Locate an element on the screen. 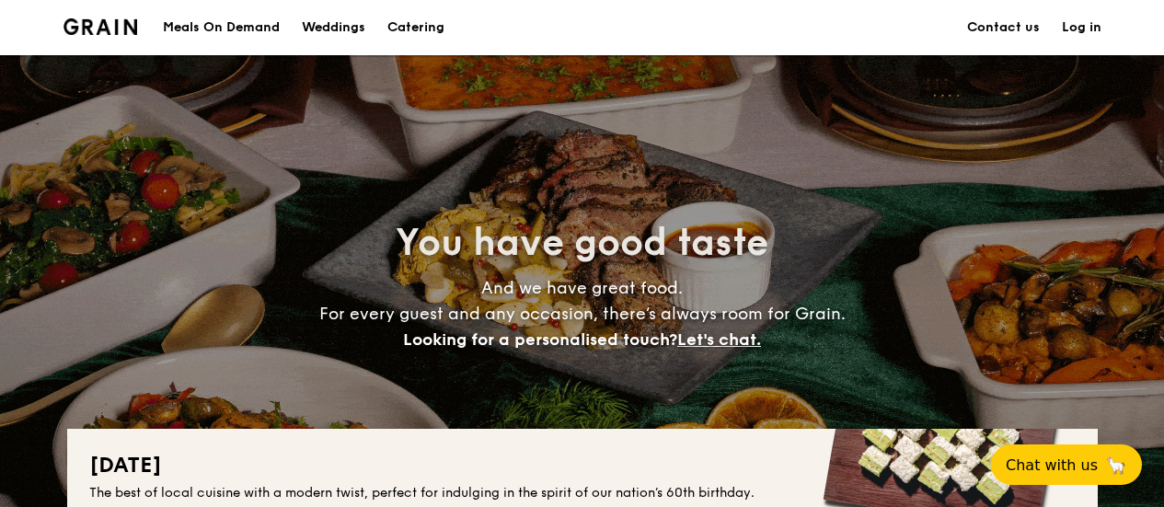 The height and width of the screenshot is (507, 1164). img: Grain is located at coordinates (100, 27).